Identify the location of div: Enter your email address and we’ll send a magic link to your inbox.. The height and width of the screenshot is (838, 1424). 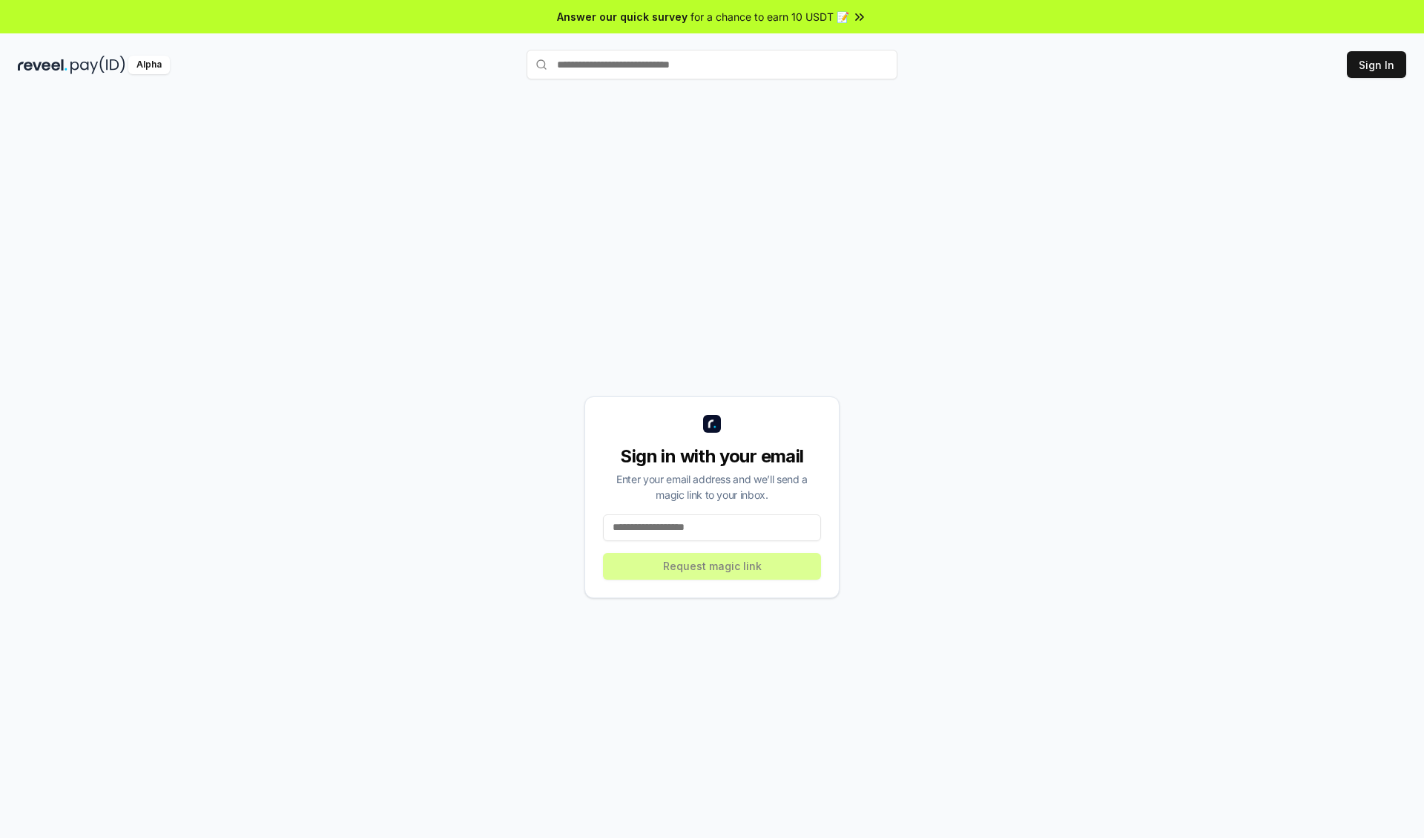
(712, 487).